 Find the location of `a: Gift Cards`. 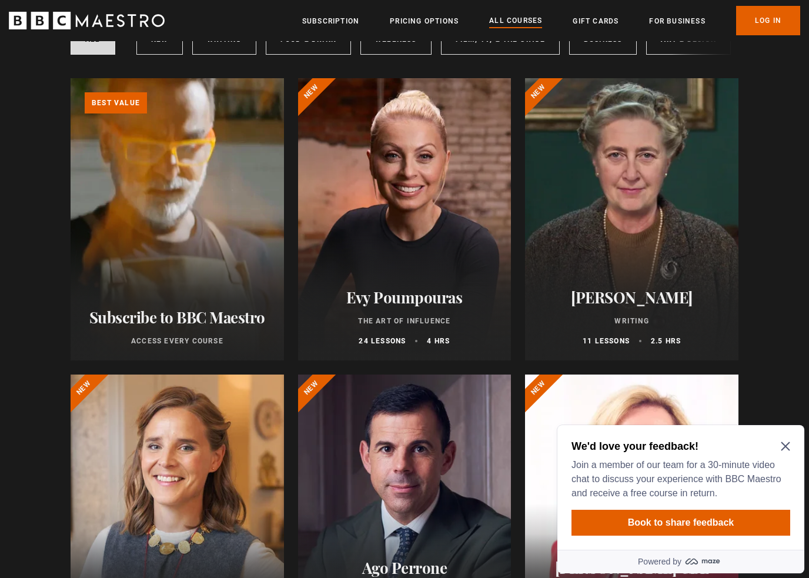

a: Gift Cards is located at coordinates (595, 21).